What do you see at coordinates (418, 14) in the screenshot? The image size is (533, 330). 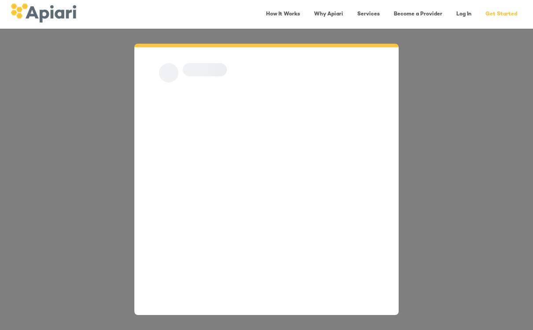 I see `a: Become a Provider` at bounding box center [418, 14].